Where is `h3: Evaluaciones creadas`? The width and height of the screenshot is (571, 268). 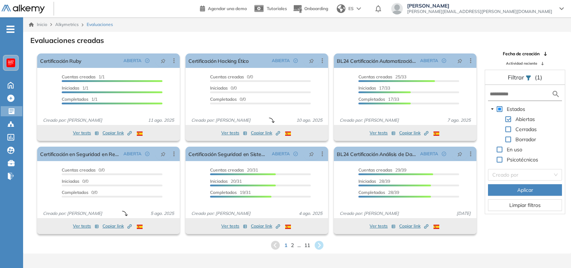 h3: Evaluaciones creadas is located at coordinates (67, 40).